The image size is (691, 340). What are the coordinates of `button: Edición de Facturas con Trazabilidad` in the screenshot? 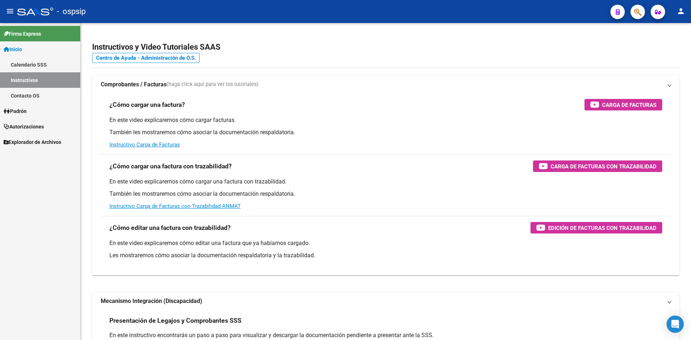 It's located at (596, 228).